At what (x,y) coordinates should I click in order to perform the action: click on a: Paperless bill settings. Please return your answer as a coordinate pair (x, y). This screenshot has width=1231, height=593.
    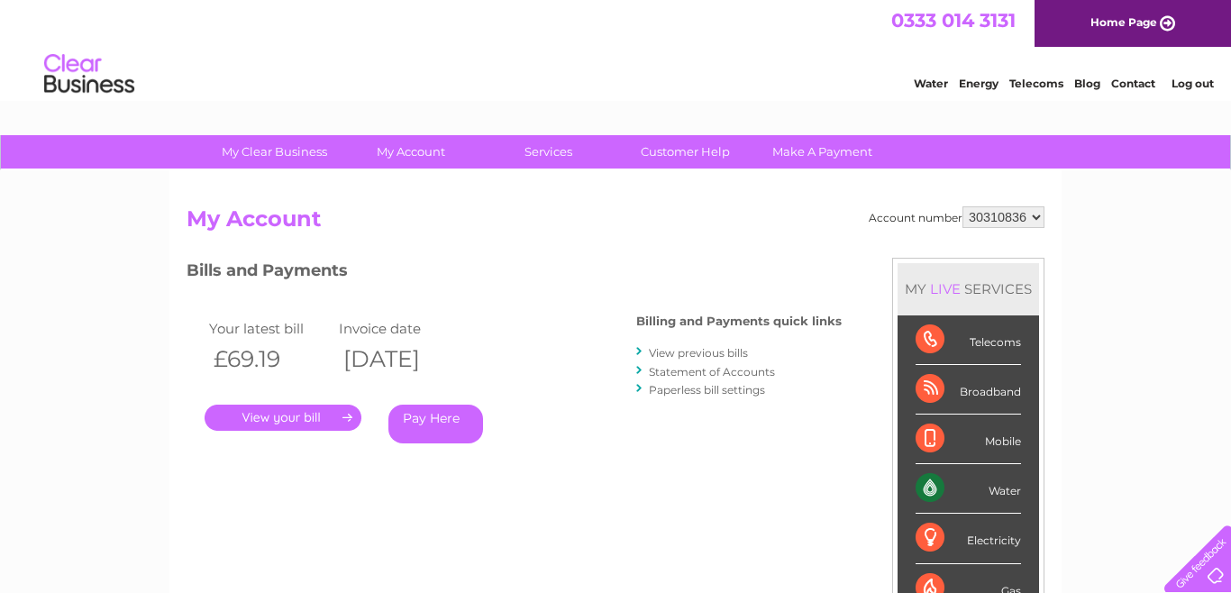
    Looking at the image, I should click on (706, 389).